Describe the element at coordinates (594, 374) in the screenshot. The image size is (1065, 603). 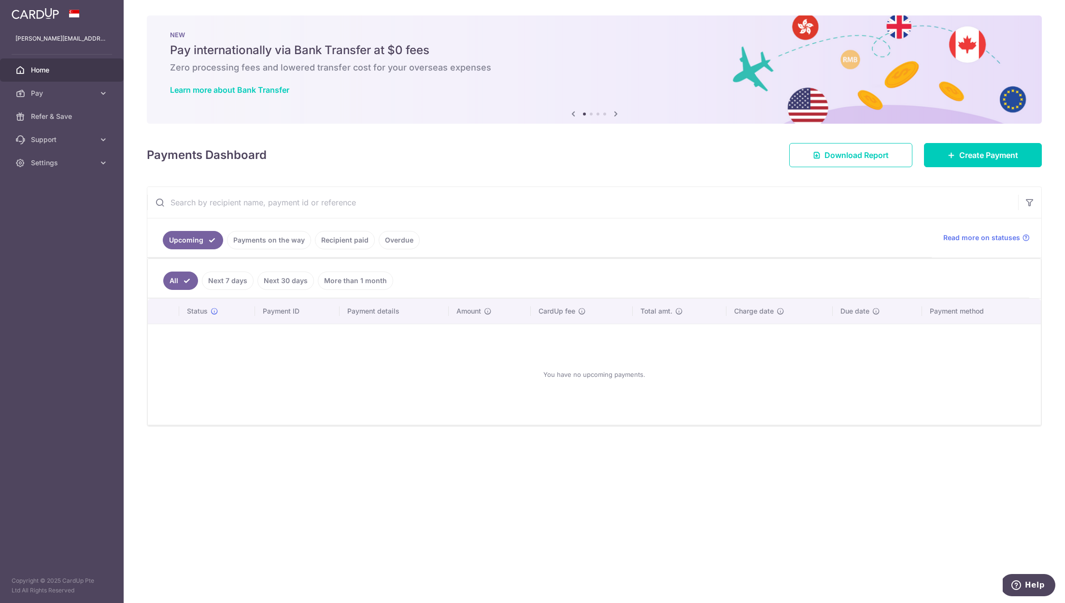
I see `div: You have no upcoming payments.` at that location.